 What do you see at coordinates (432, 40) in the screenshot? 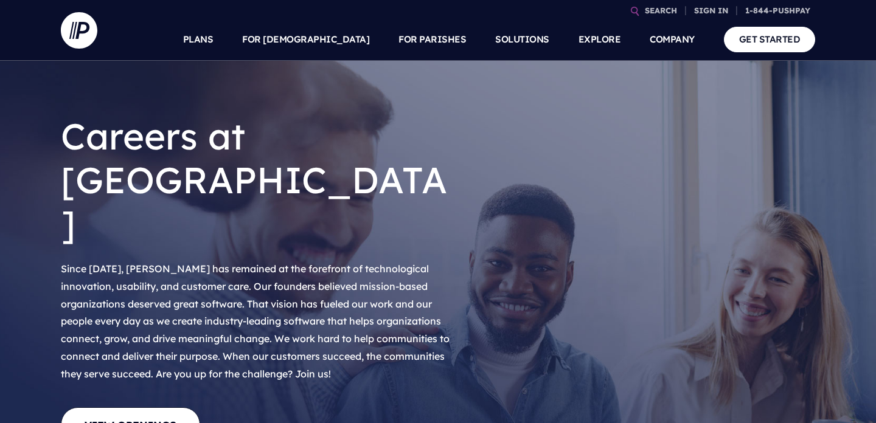
I see `a: FOR PARISHES` at bounding box center [432, 40].